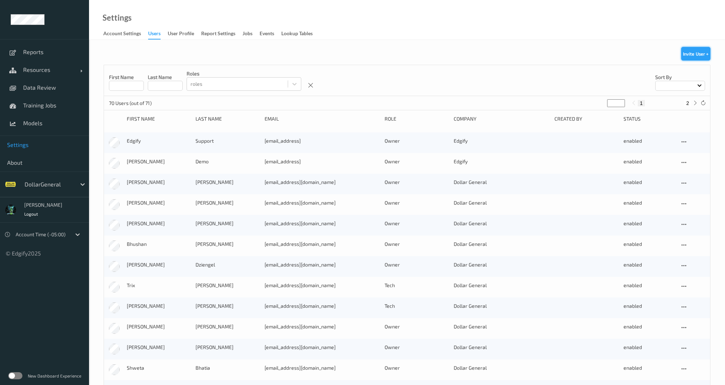 Image resolution: width=725 pixels, height=385 pixels. Describe the element at coordinates (228, 368) in the screenshot. I see `div: Bhatia` at that location.